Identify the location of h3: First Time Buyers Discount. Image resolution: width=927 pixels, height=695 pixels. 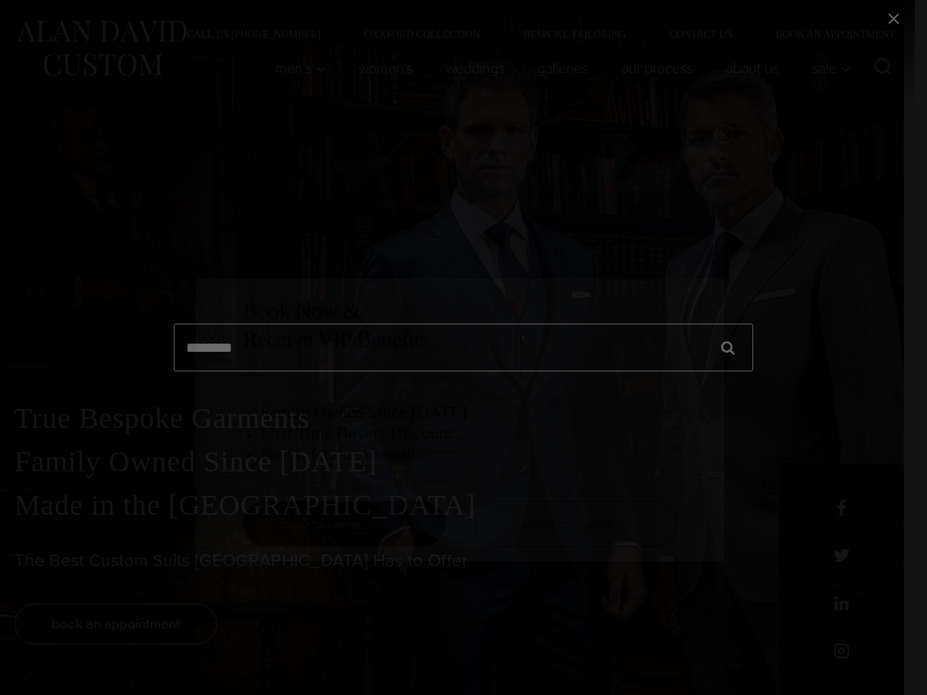
(469, 433).